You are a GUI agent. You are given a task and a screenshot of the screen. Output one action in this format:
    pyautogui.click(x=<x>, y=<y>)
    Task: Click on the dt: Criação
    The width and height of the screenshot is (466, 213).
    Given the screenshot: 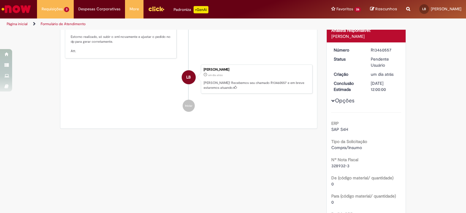 What is the action you would take?
    pyautogui.click(x=347, y=74)
    